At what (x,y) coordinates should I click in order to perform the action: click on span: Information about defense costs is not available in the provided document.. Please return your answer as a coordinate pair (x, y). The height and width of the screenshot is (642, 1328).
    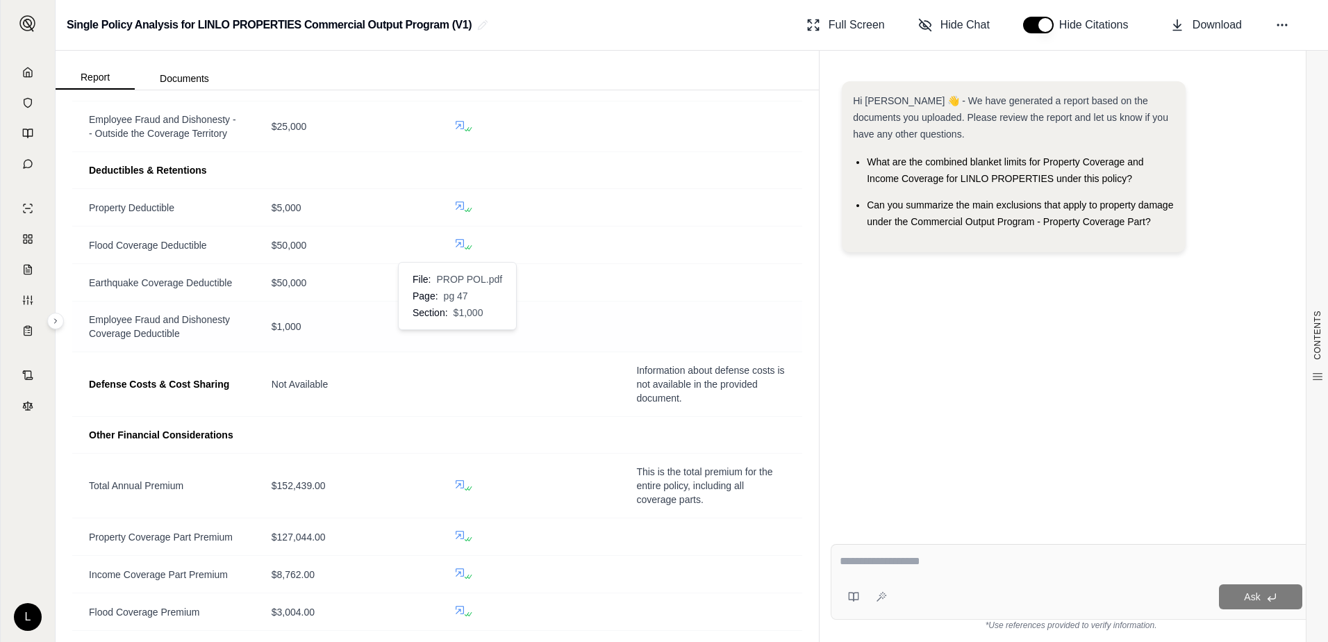
    Looking at the image, I should click on (710, 384).